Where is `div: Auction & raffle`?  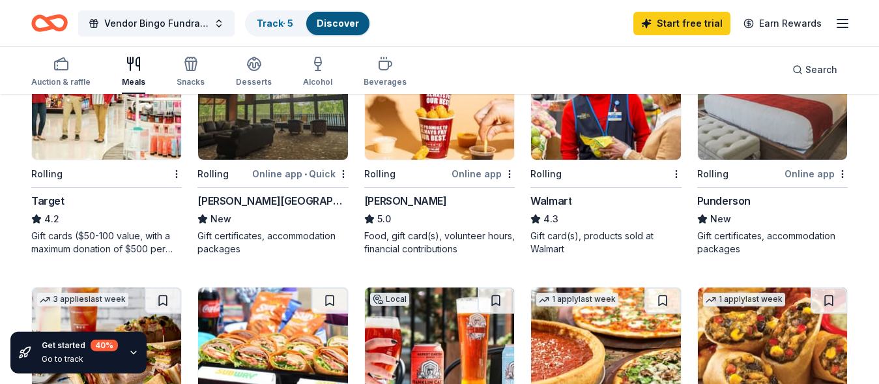 div: Auction & raffle is located at coordinates (61, 82).